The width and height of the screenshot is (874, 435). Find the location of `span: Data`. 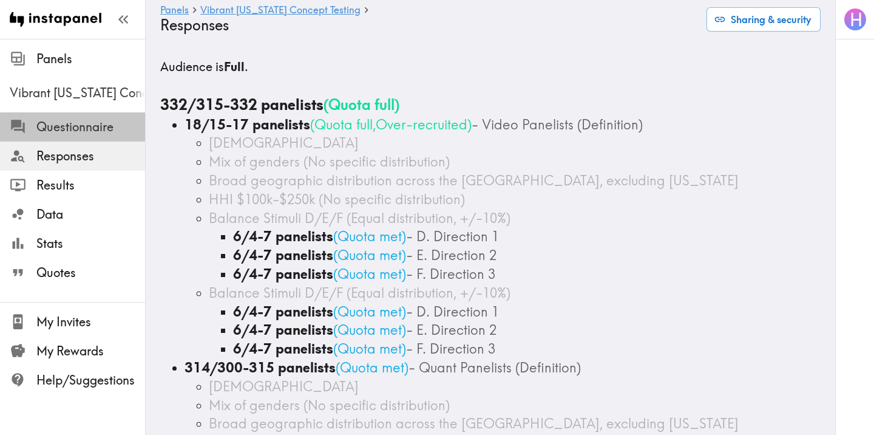

span: Data is located at coordinates (90, 214).